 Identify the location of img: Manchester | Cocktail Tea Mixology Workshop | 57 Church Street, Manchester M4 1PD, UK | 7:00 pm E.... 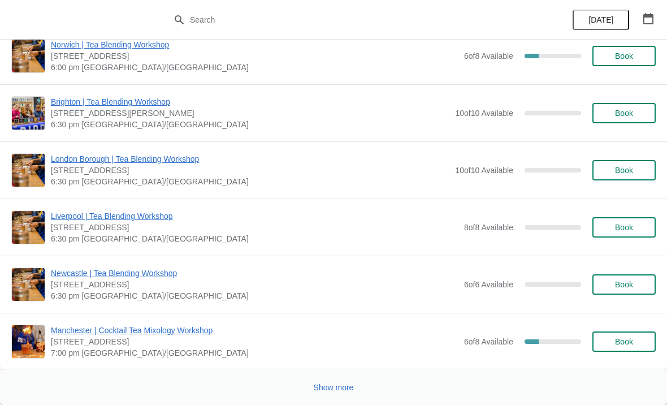
(28, 341).